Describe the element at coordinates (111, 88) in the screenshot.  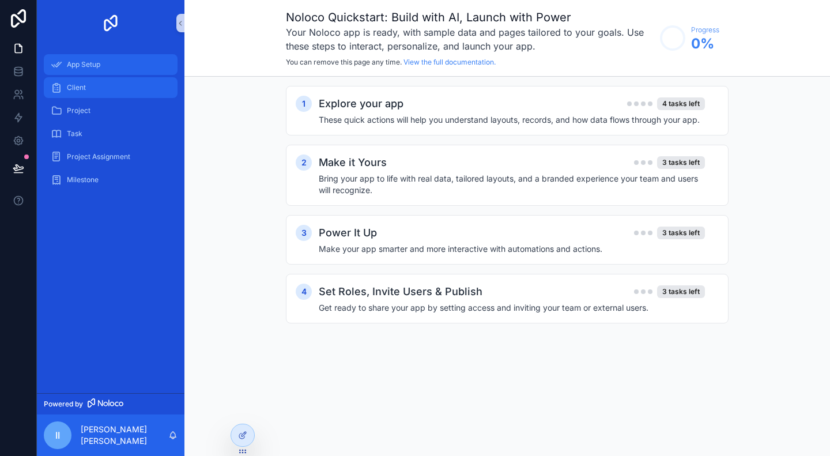
I see `a: Client` at that location.